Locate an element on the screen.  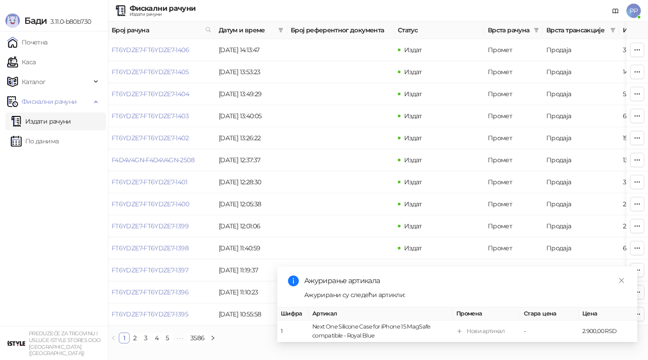
div: Нови артикал is located at coordinates (486, 332).